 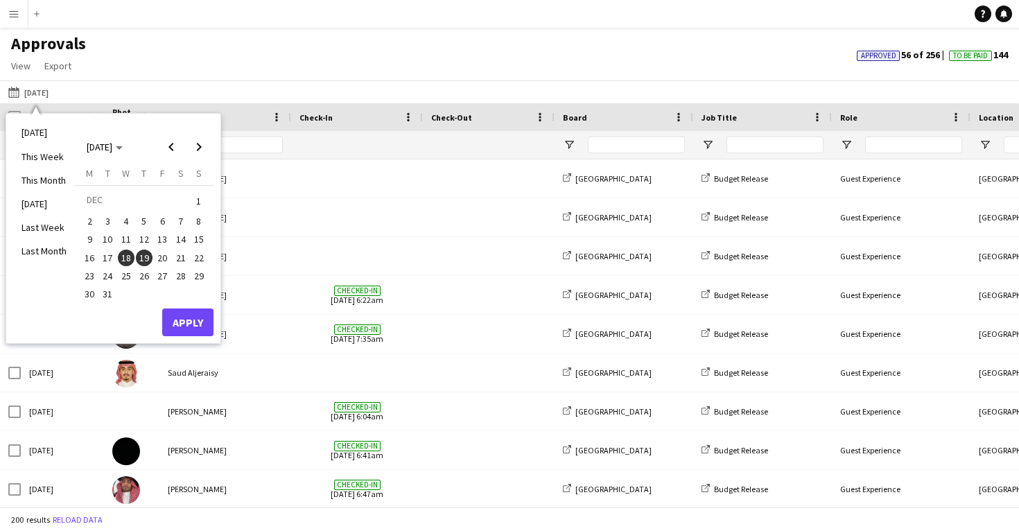 I want to click on span: Board, so click(x=575, y=117).